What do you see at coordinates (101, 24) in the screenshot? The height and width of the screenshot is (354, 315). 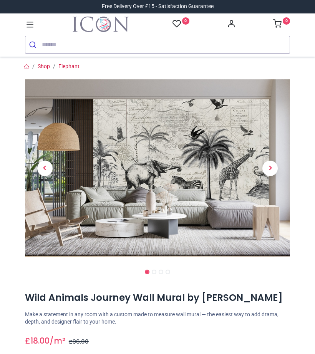 I see `a: Logo of Icon Wall Stickers` at bounding box center [101, 24].